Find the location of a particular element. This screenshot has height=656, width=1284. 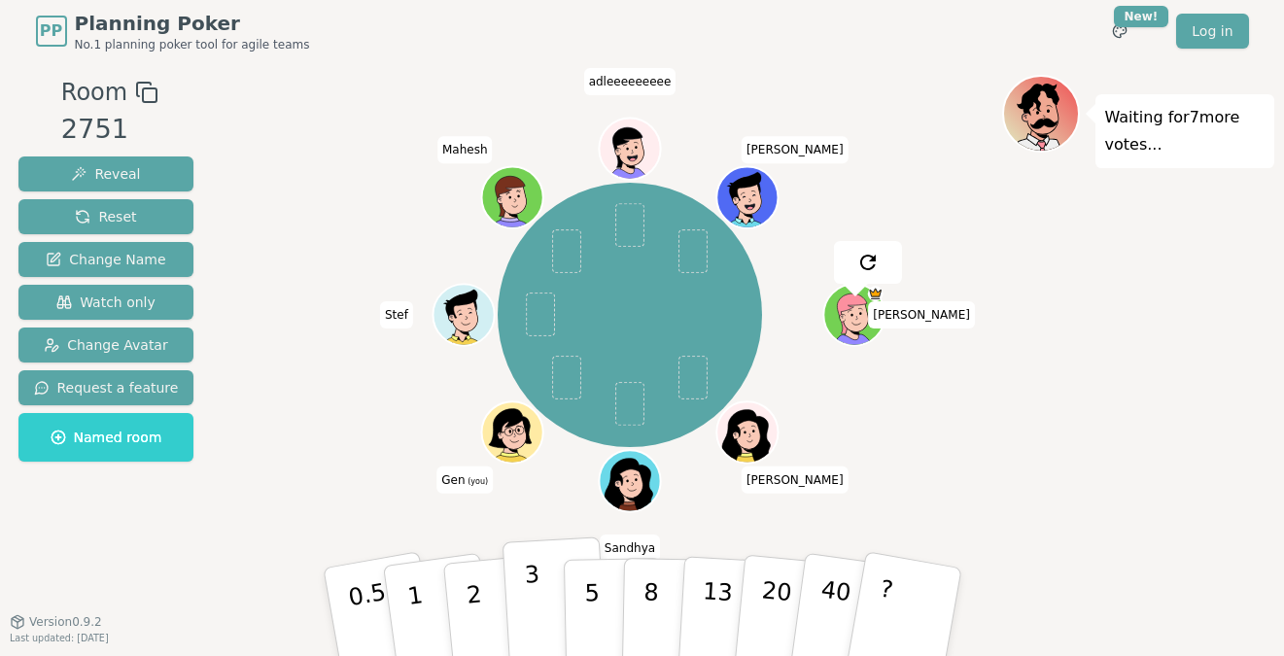

span: Named room is located at coordinates (106, 437).